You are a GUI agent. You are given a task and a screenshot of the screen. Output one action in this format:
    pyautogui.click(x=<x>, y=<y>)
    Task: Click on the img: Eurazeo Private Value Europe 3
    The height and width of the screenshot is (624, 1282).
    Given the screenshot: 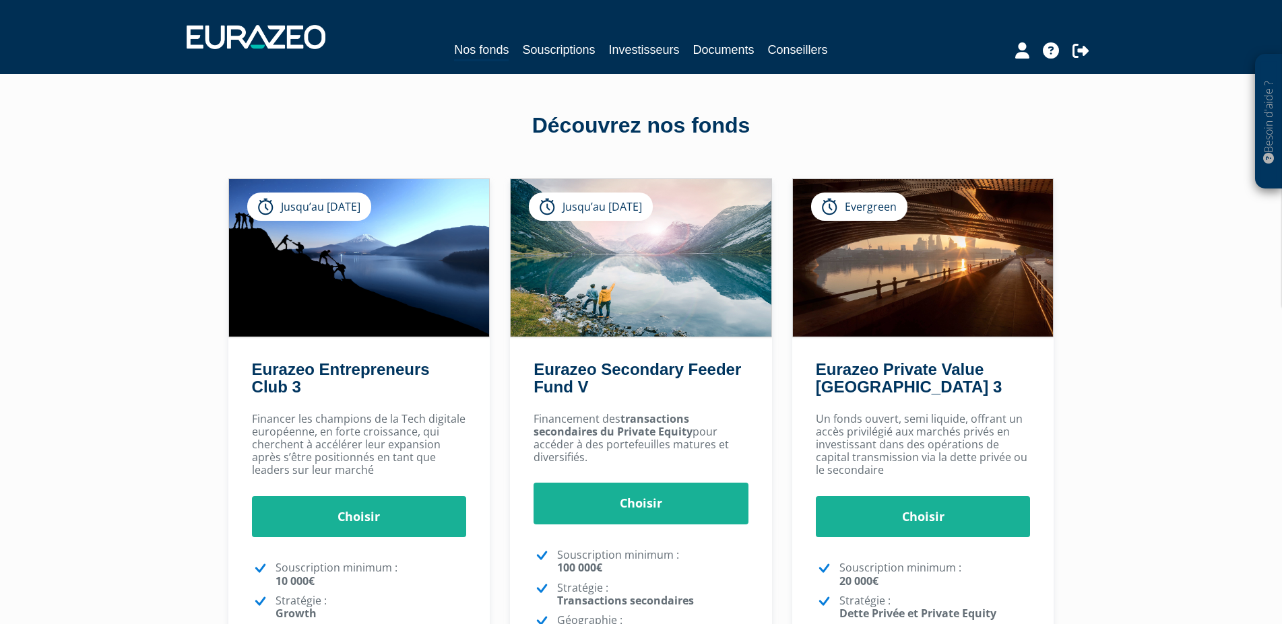 What is the action you would take?
    pyautogui.click(x=923, y=258)
    